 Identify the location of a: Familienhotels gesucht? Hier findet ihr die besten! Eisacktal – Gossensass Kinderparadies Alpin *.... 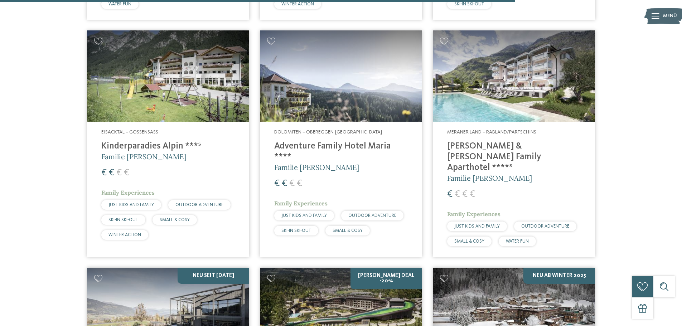
(168, 144).